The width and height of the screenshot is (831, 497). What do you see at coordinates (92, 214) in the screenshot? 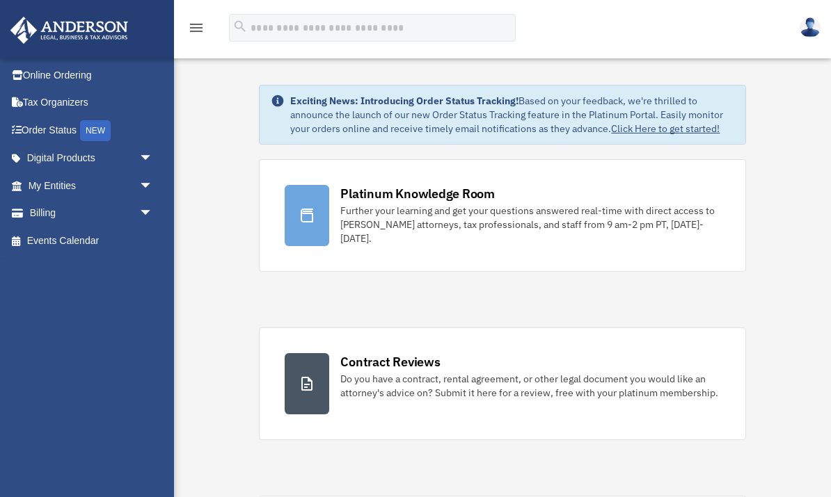
I see `a: Billingarrow_drop_down` at bounding box center [92, 214].